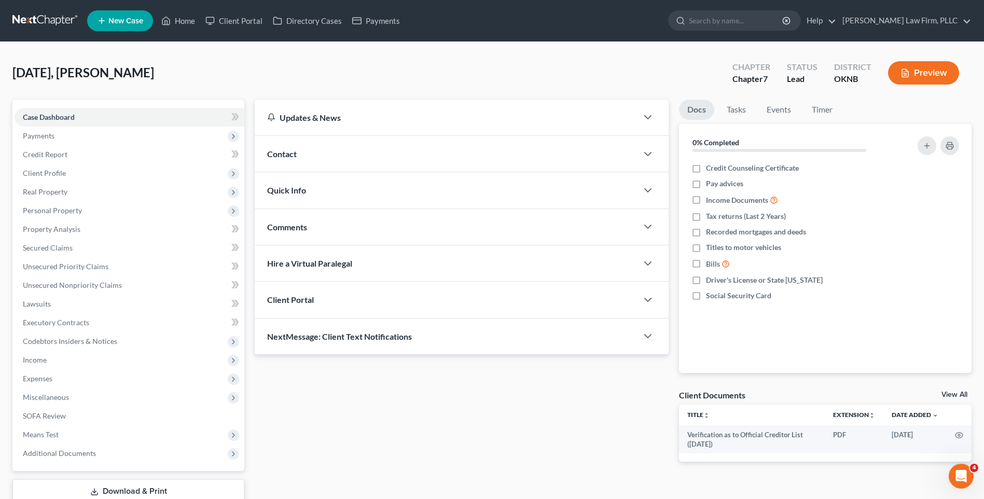 Image resolution: width=984 pixels, height=499 pixels. I want to click on a: Help, so click(819, 21).